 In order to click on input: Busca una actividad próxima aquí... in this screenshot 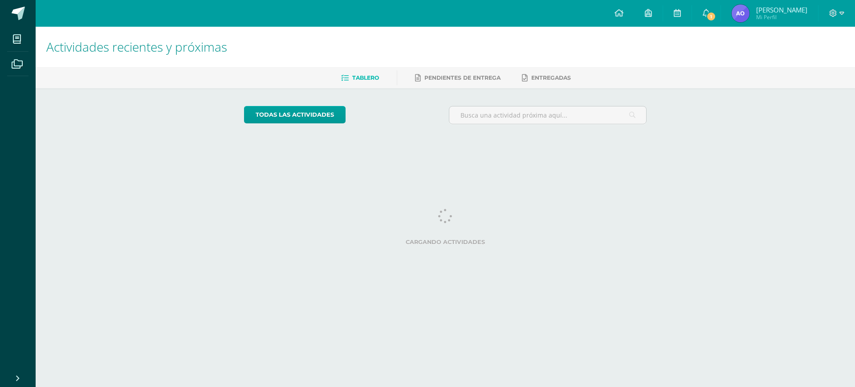, I will do `click(547, 115)`.